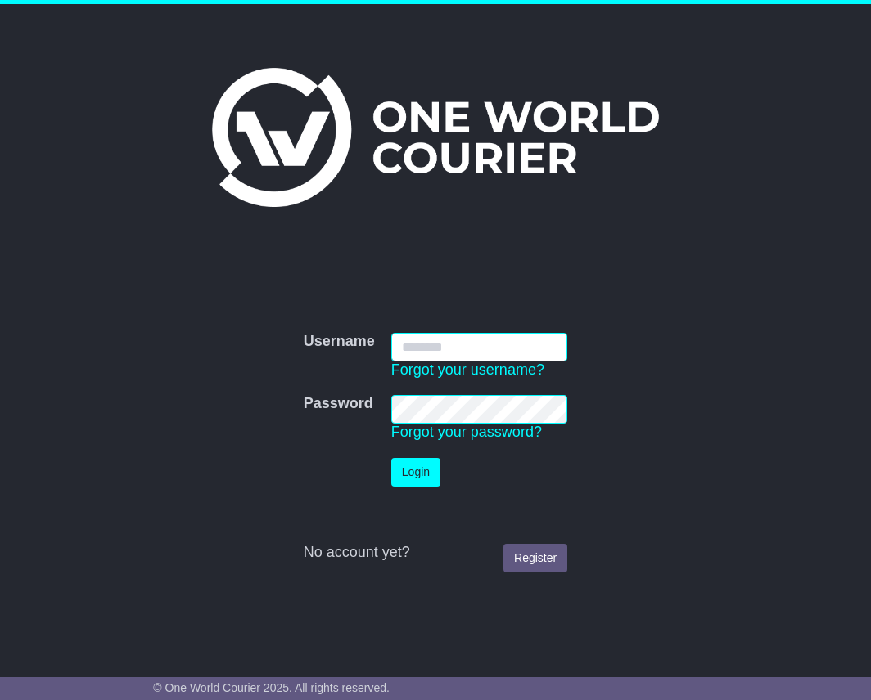  What do you see at coordinates (467, 370) in the screenshot?
I see `a: Forgot your username?` at bounding box center [467, 370].